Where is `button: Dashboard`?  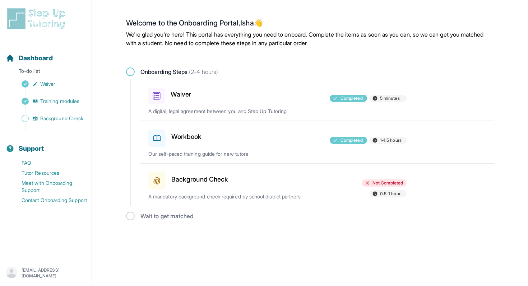
button: Dashboard is located at coordinates (46, 54).